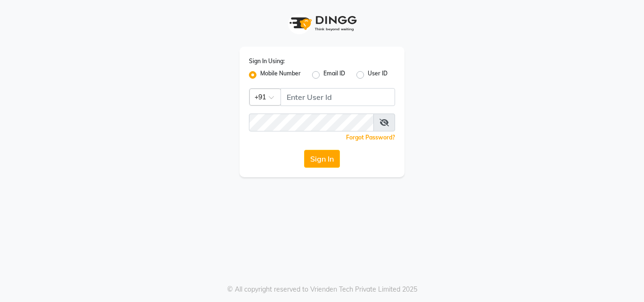 The width and height of the screenshot is (644, 302). I want to click on label: Email ID, so click(334, 75).